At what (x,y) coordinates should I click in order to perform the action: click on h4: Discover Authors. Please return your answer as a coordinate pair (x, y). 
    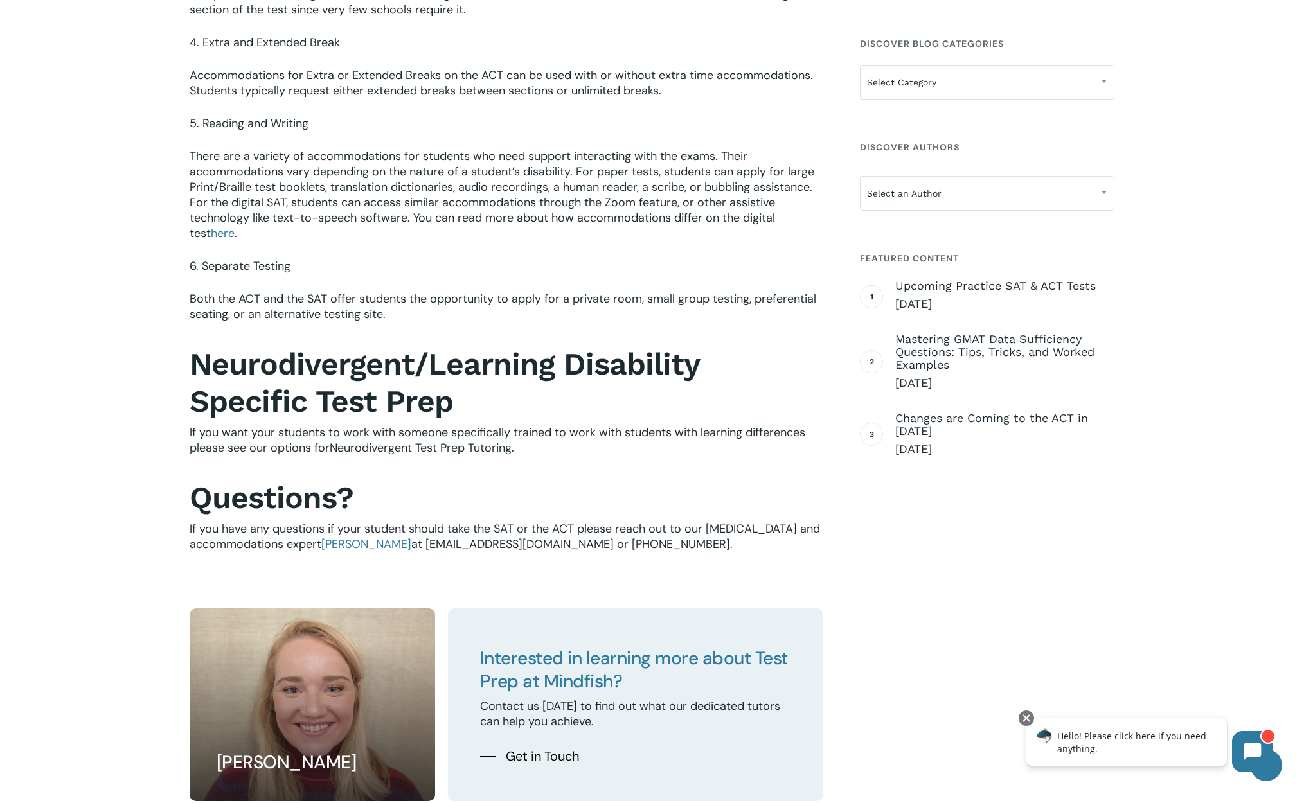
    Looking at the image, I should click on (987, 147).